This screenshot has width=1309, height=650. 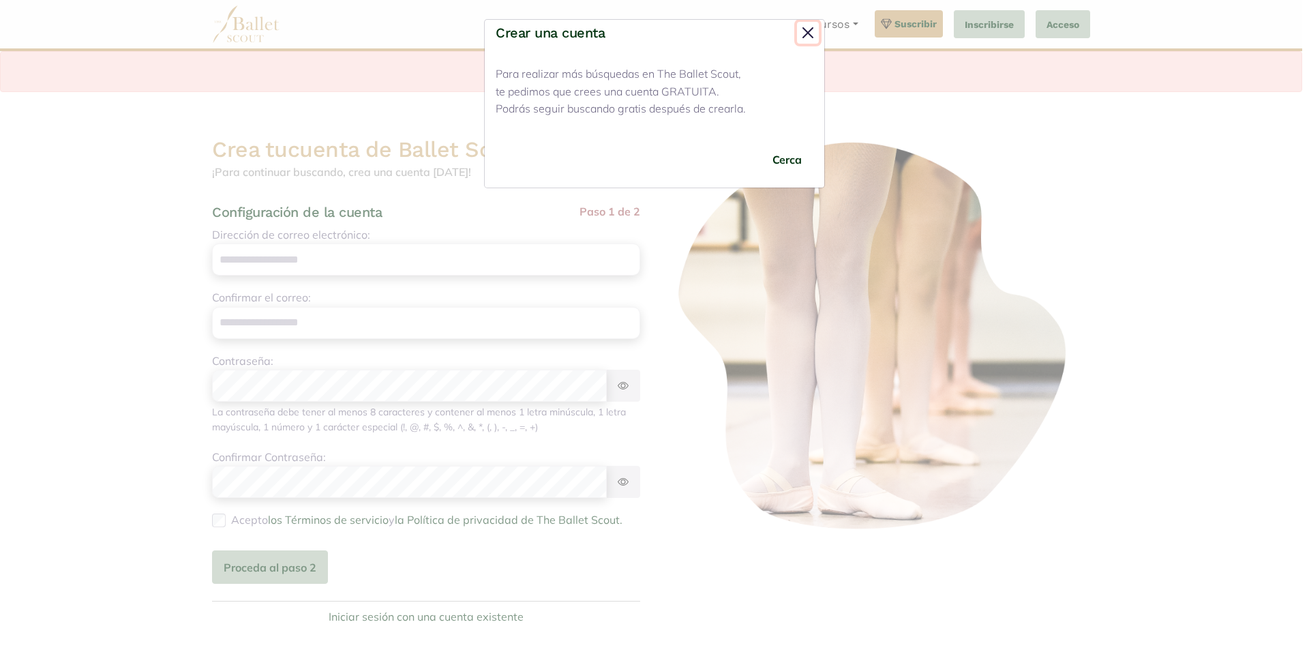 I want to click on font: Crear una cuenta, so click(x=550, y=33).